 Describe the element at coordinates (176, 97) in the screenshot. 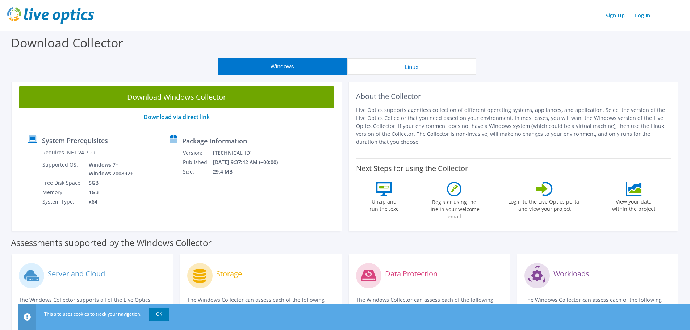

I see `a: Download Windows Collector` at that location.